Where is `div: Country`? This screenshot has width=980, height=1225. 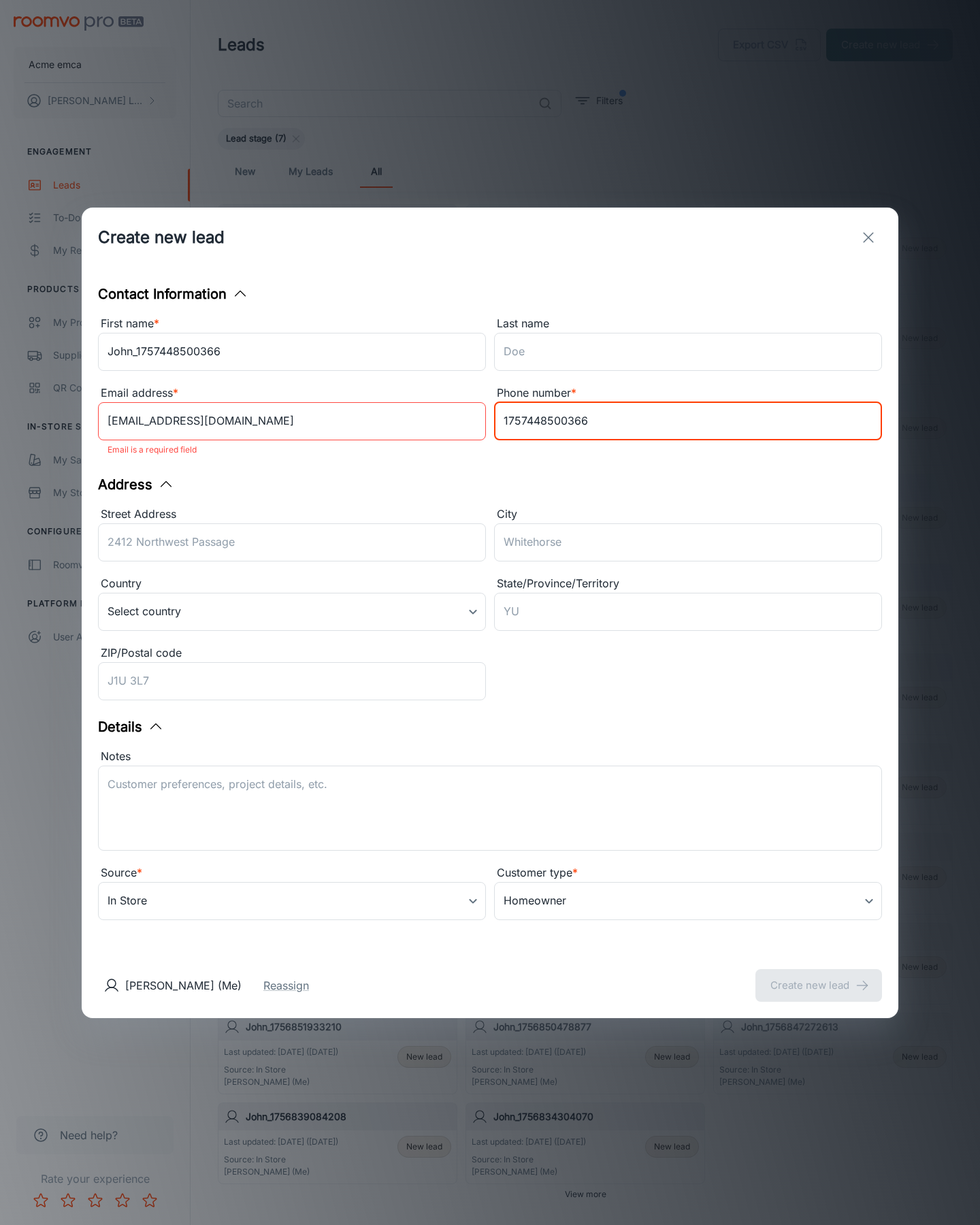 div: Country is located at coordinates (292, 584).